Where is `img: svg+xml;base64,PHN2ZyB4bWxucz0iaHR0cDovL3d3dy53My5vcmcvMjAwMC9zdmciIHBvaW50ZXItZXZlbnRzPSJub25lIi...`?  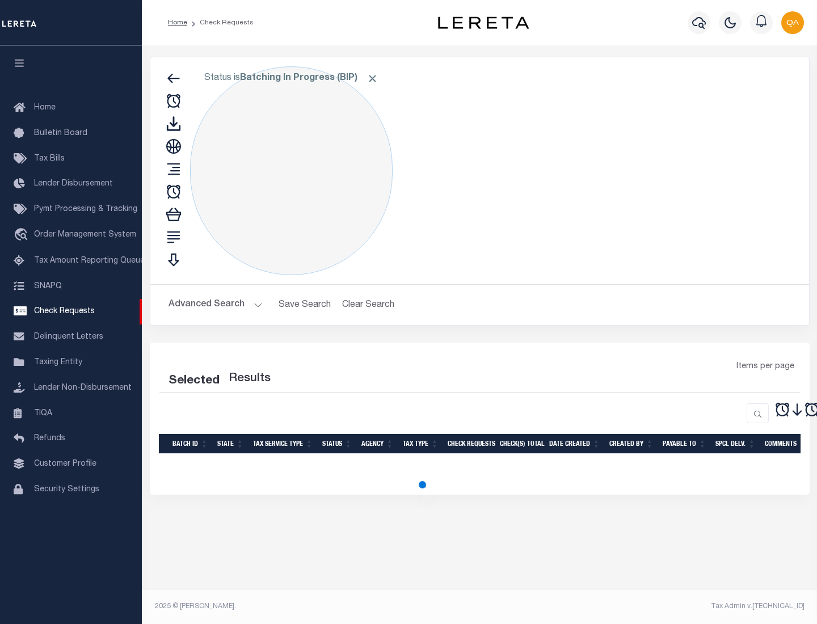 img: svg+xml;base64,PHN2ZyB4bWxucz0iaHR0cDovL3d3dy53My5vcmcvMjAwMC9zdmciIHBvaW50ZXItZXZlbnRzPSJub25lIi... is located at coordinates (792, 23).